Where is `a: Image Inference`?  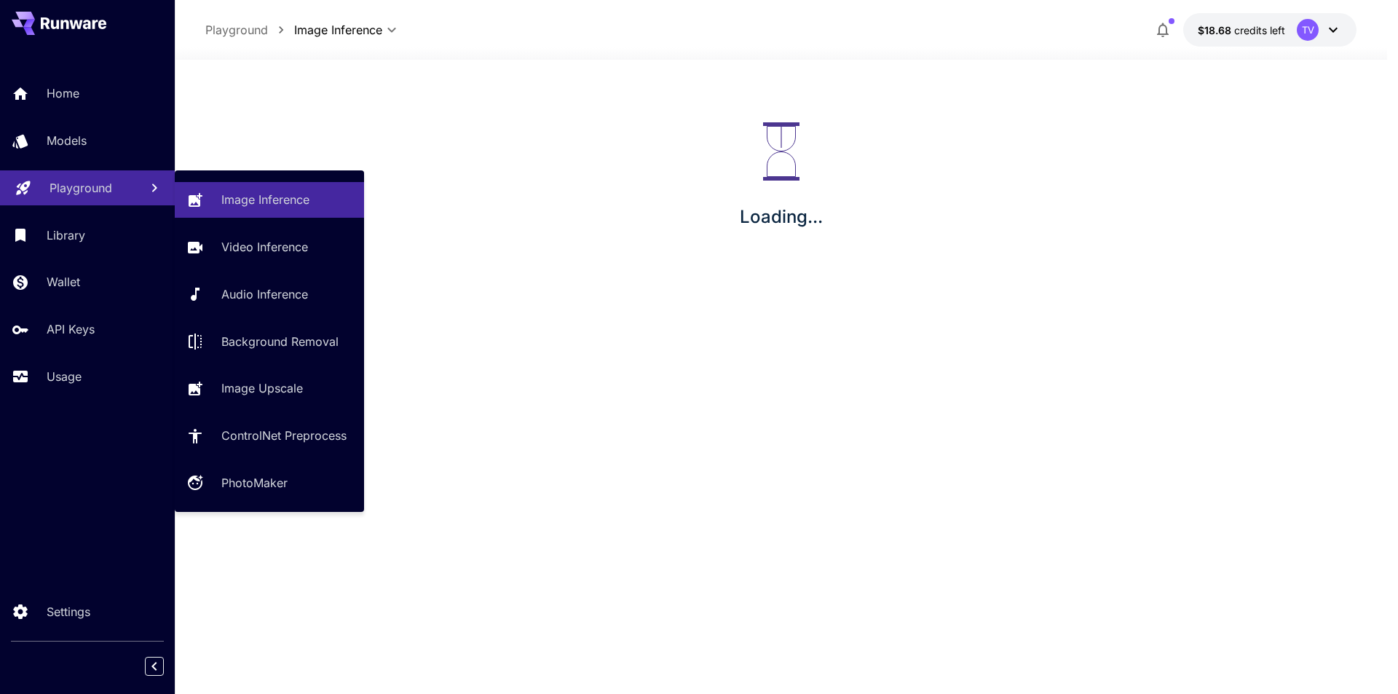 a: Image Inference is located at coordinates (269, 200).